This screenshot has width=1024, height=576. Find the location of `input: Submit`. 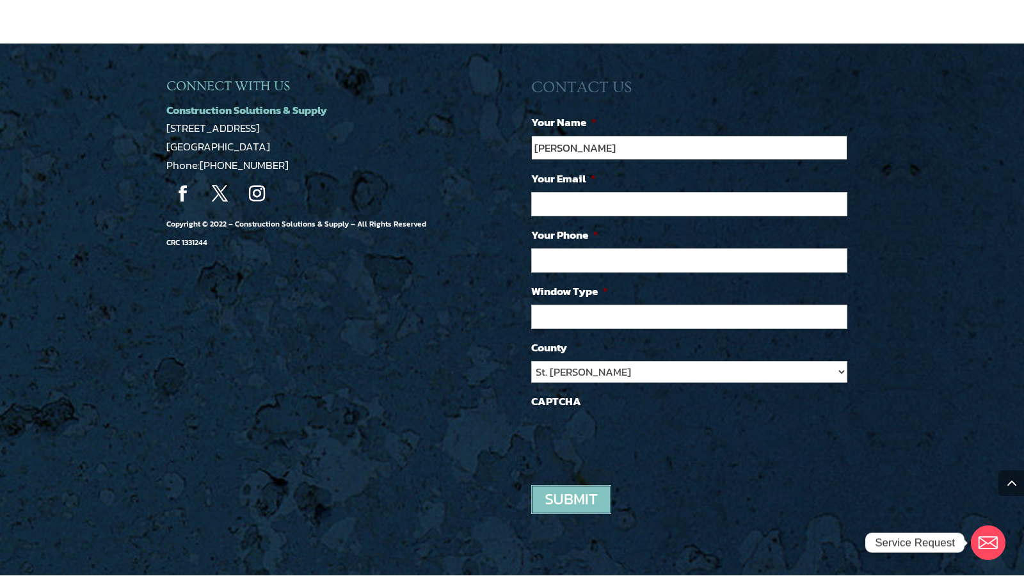

input: Submit is located at coordinates (571, 499).